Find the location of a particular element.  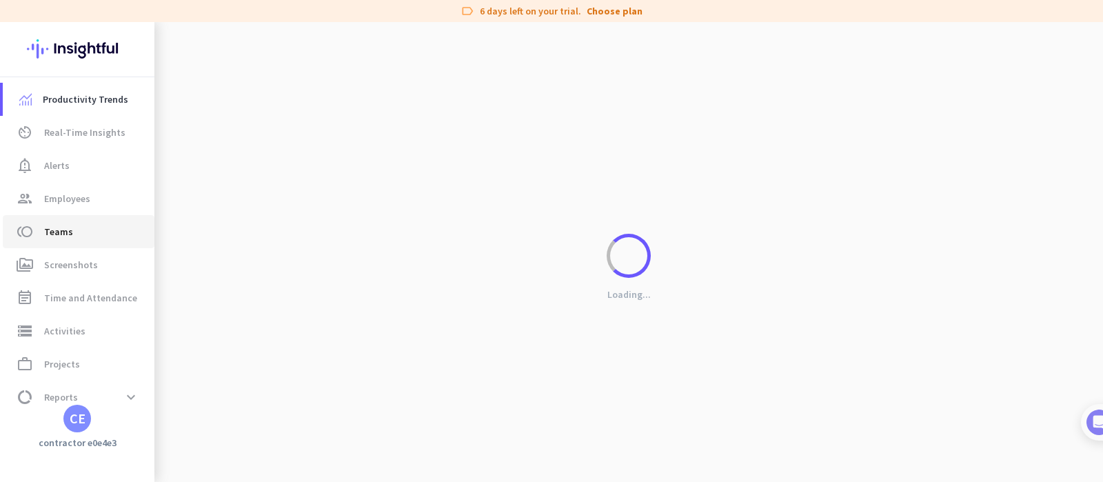

span: Screenshots is located at coordinates (71, 265).